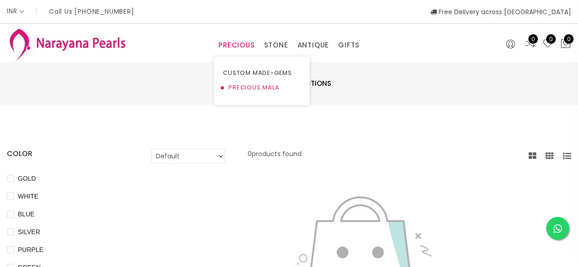  What do you see at coordinates (31, 250) in the screenshot?
I see `span: PURPLE` at bounding box center [31, 250].